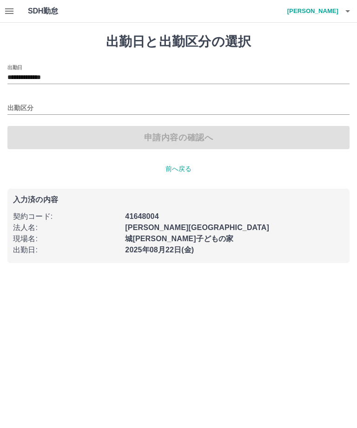 The image size is (357, 428). What do you see at coordinates (66, 217) in the screenshot?
I see `p: 契約コード :` at bounding box center [66, 217].